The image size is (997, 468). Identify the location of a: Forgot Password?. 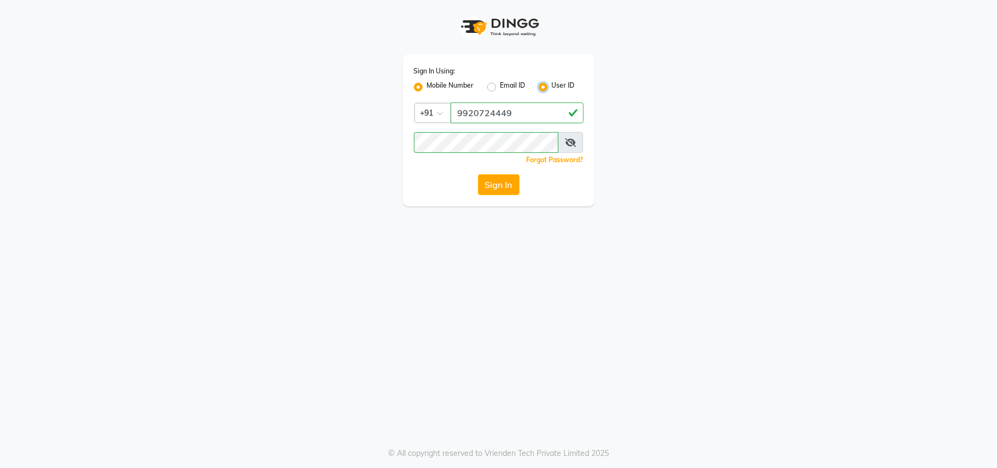
(555, 159).